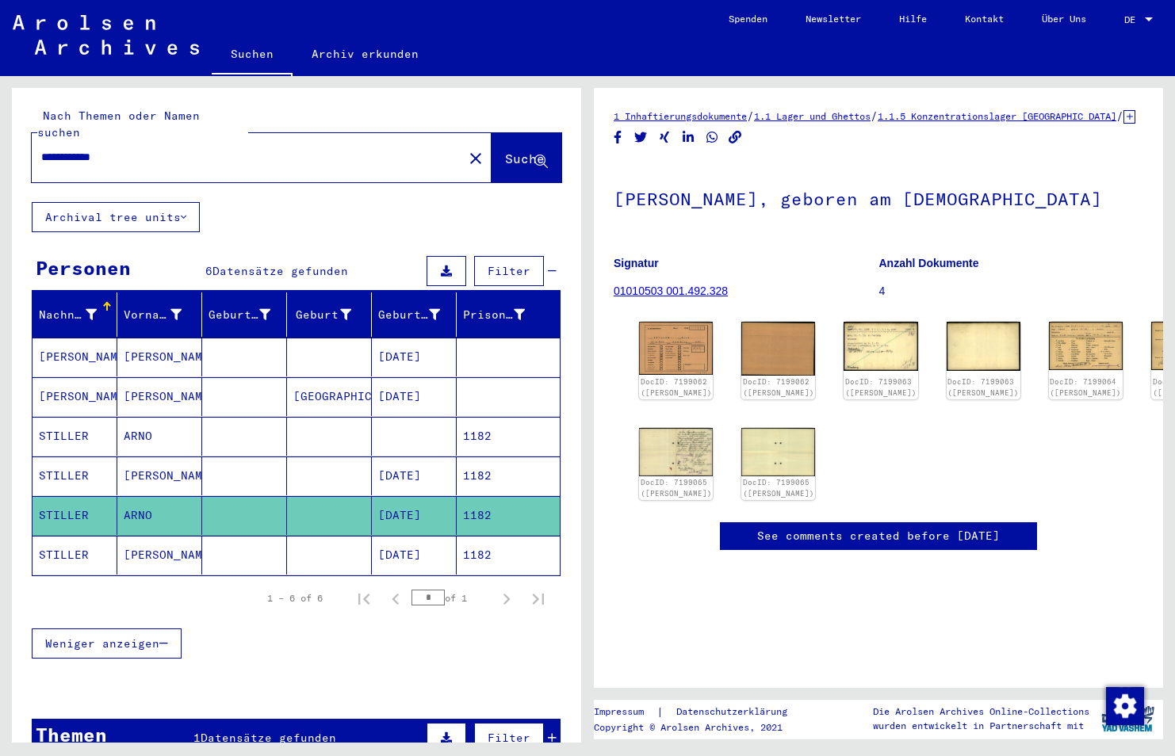 This screenshot has height=756, width=1175. I want to click on button: Previous page, so click(396, 599).